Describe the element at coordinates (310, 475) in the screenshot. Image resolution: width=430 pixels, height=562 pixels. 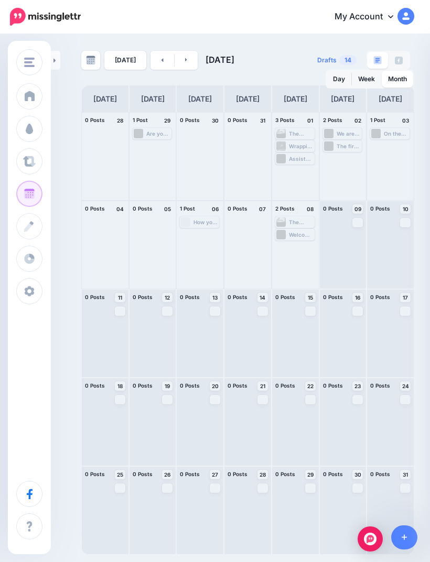
I see `a: 29` at that location.